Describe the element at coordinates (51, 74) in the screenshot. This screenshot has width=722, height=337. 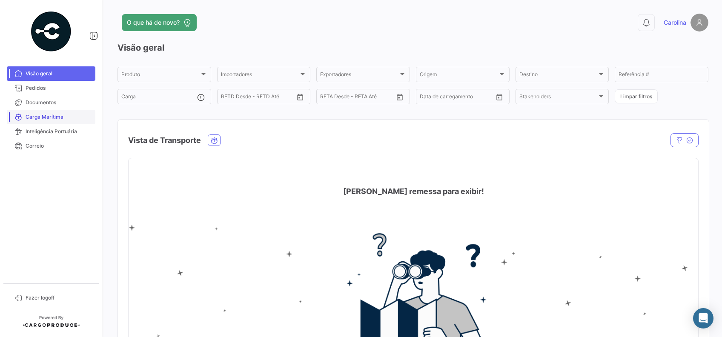
I see `a: Visão geral` at that location.